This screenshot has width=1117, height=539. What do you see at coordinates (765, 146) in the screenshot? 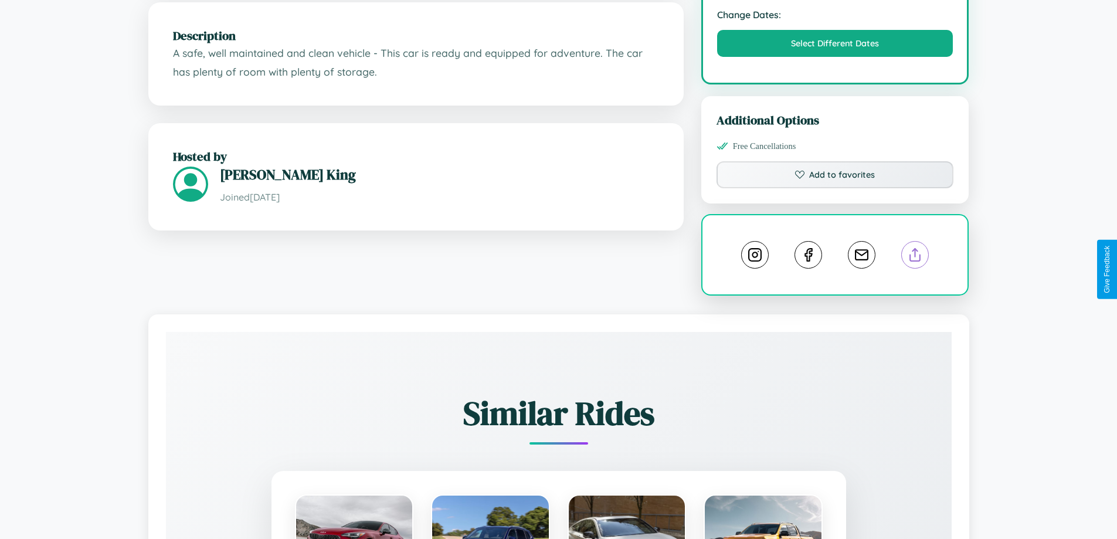
I see `span: Free Cancellations` at bounding box center [765, 146].